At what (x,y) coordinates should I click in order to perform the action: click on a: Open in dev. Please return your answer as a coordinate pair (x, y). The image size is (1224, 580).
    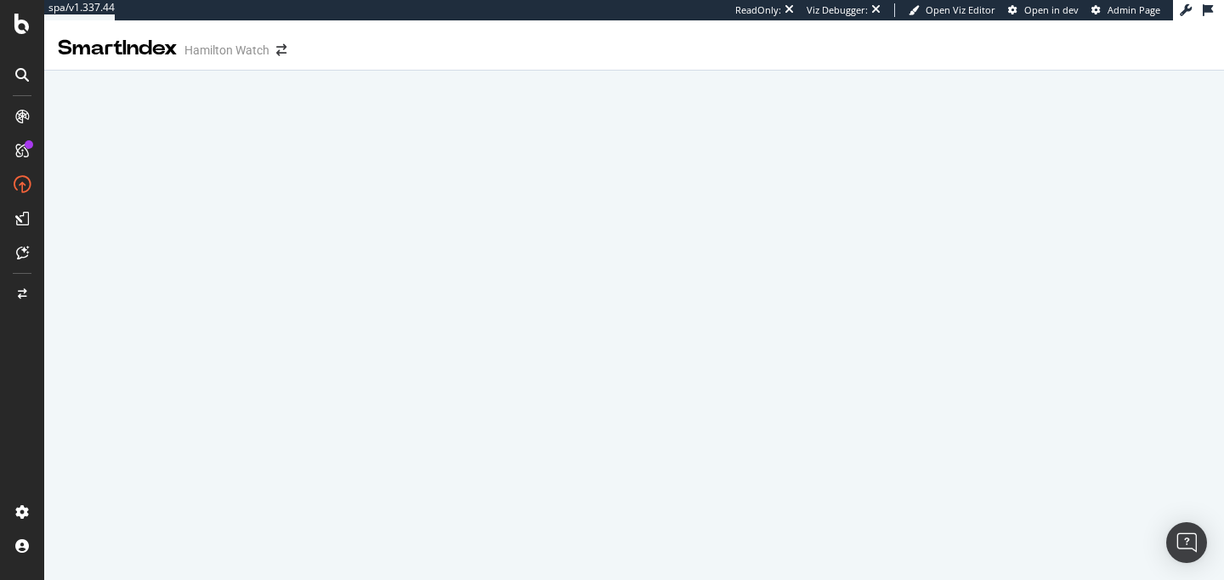
    Looking at the image, I should click on (1043, 10).